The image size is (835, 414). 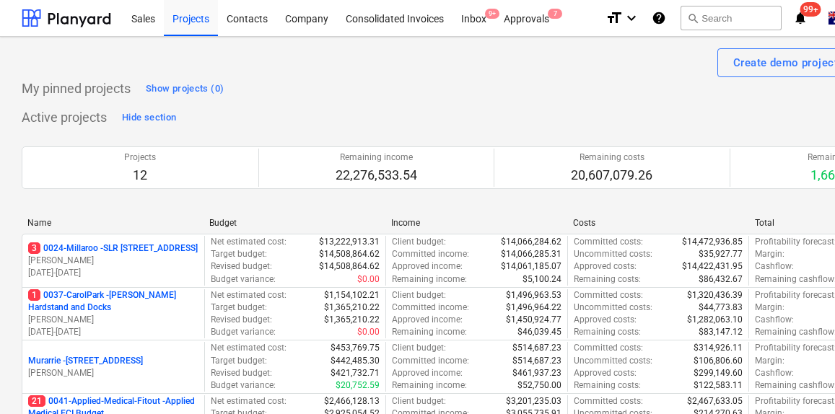 I want to click on p: Remaining income, so click(x=376, y=157).